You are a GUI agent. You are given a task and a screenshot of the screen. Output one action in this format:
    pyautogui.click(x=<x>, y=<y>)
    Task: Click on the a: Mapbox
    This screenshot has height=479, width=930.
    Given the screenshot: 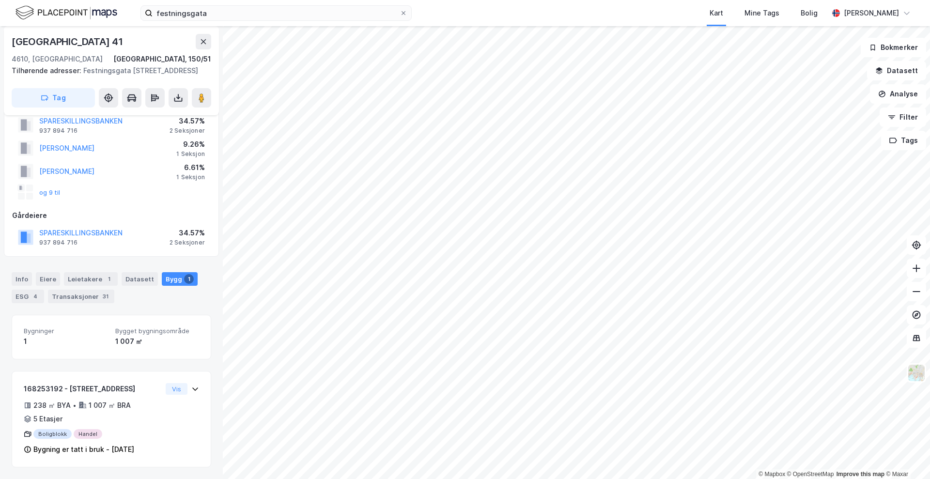 What is the action you would take?
    pyautogui.click(x=771, y=474)
    